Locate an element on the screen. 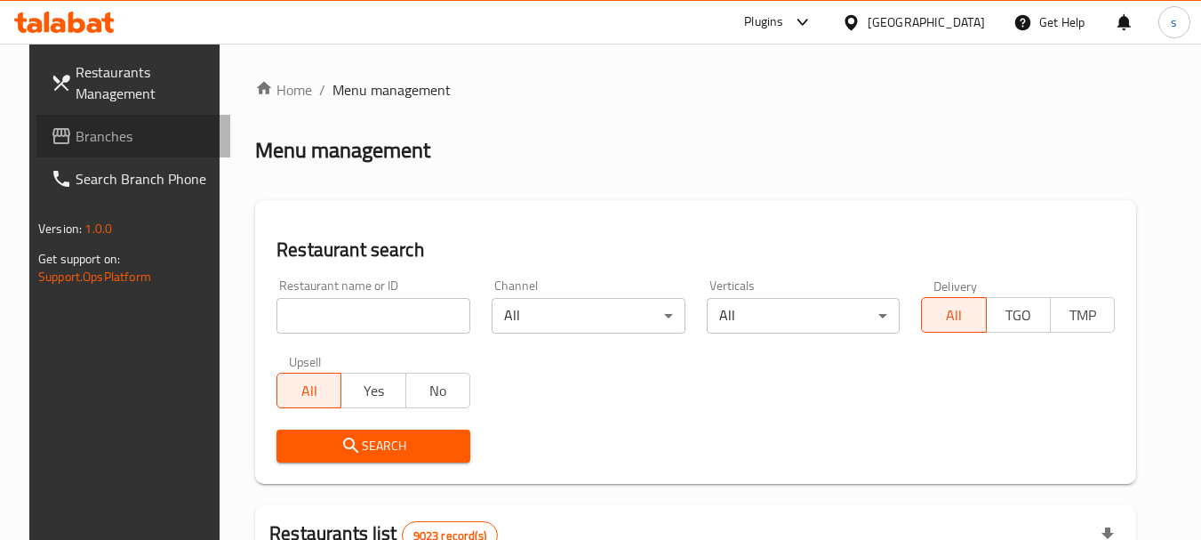 Image resolution: width=1201 pixels, height=540 pixels. a: Restaurants Management is located at coordinates (133, 83).